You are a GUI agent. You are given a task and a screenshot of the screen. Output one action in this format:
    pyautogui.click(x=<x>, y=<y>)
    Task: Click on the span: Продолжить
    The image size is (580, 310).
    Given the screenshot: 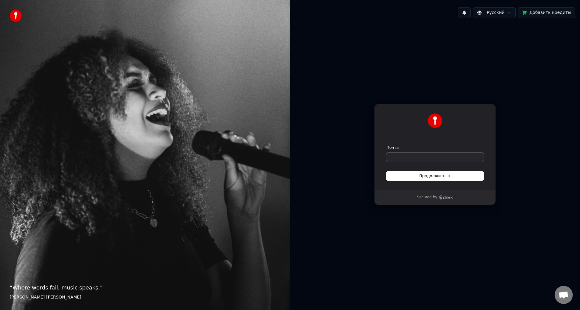 What is the action you would take?
    pyautogui.click(x=435, y=176)
    